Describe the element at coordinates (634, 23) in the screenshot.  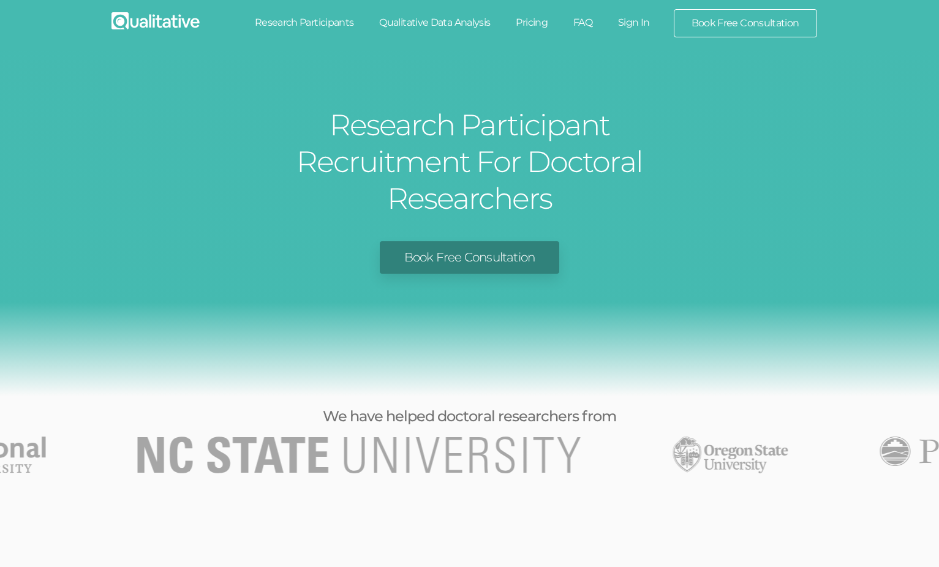
I see `a: Sign In` at that location.